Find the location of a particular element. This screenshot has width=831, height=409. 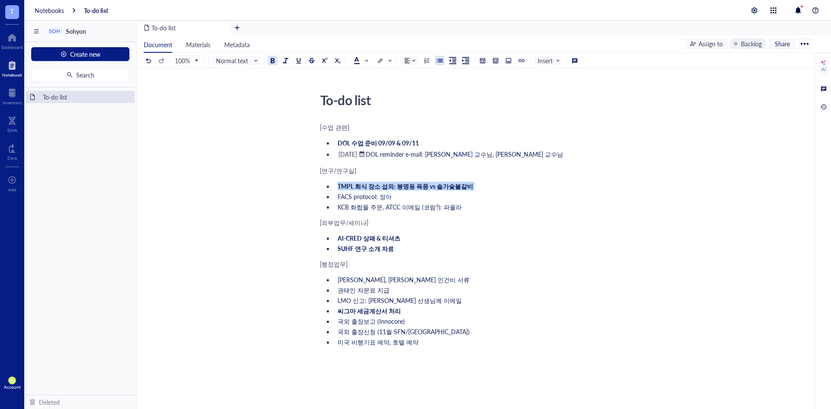

div: Deleted is located at coordinates (49, 402).